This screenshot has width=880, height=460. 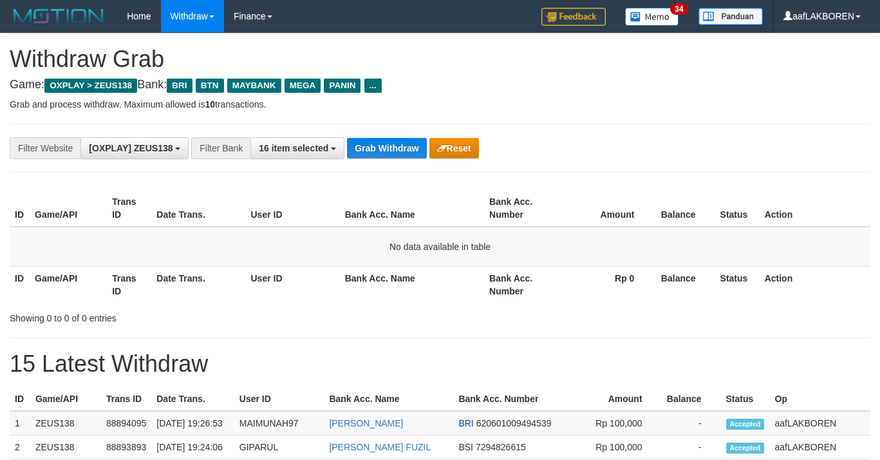 I want to click on span: Copy 620601009494539 to clipboard, so click(x=514, y=423).